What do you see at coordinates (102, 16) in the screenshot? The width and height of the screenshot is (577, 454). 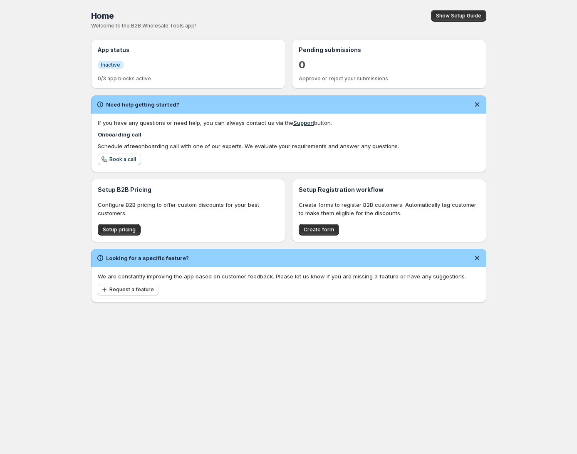 I see `span: Home` at bounding box center [102, 16].